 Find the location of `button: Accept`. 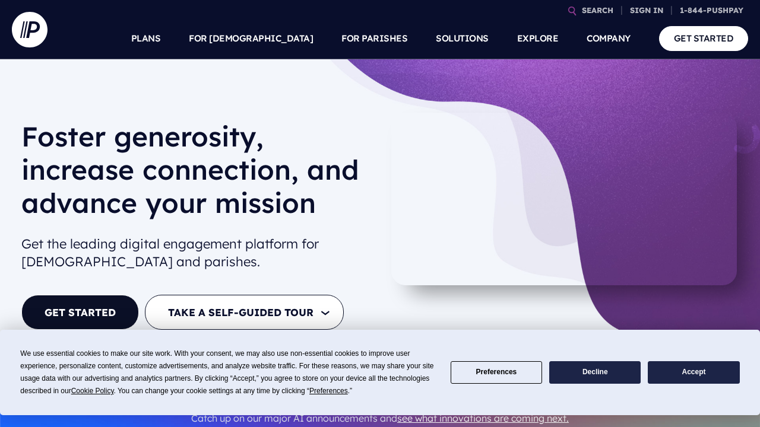

button: Accept is located at coordinates (693, 373).